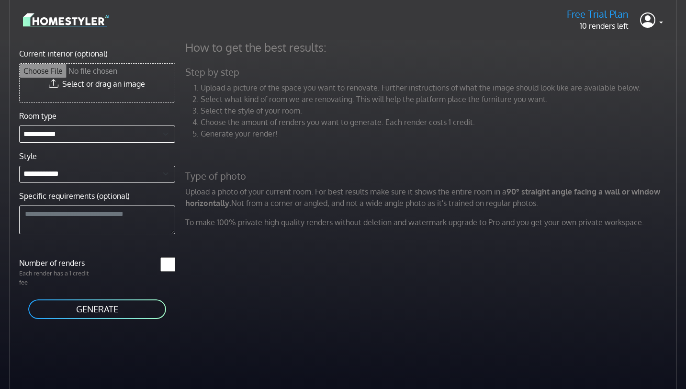 The height and width of the screenshot is (389, 686). Describe the element at coordinates (97, 309) in the screenshot. I see `button: GENERATE` at that location.